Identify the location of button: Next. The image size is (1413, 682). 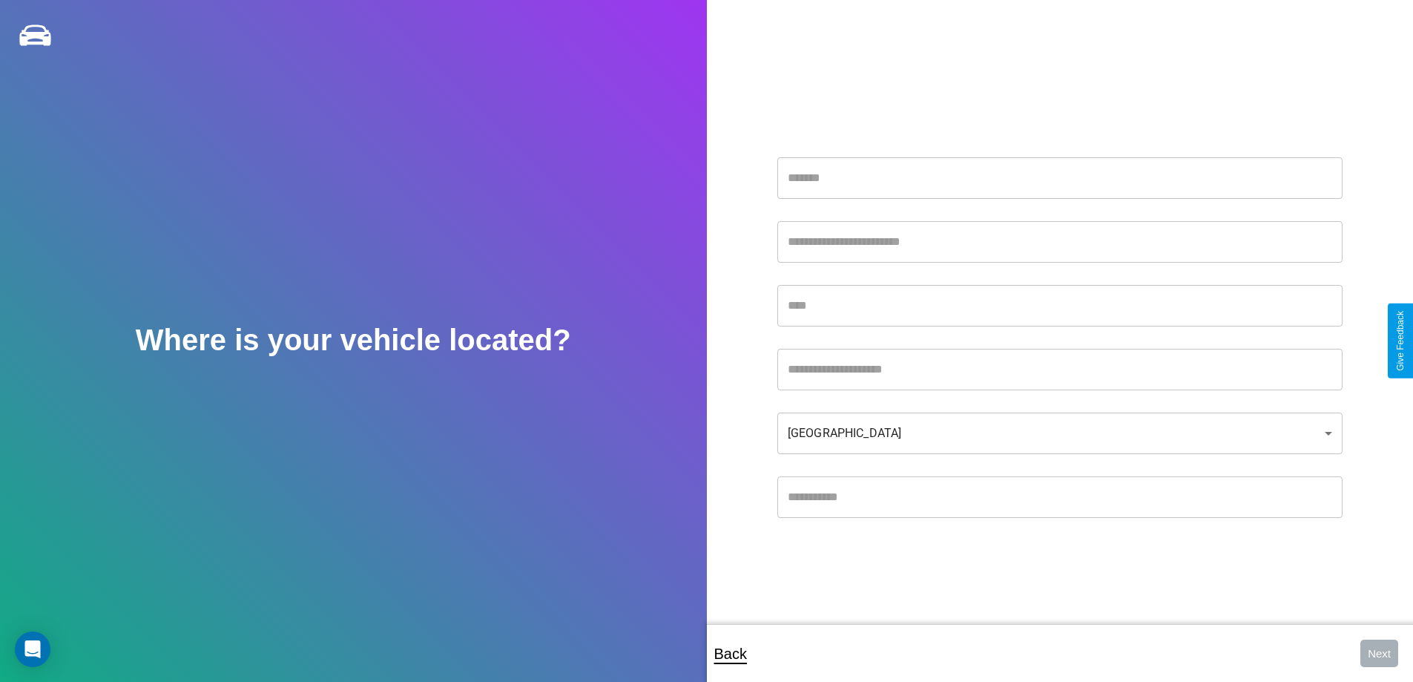
(1379, 653).